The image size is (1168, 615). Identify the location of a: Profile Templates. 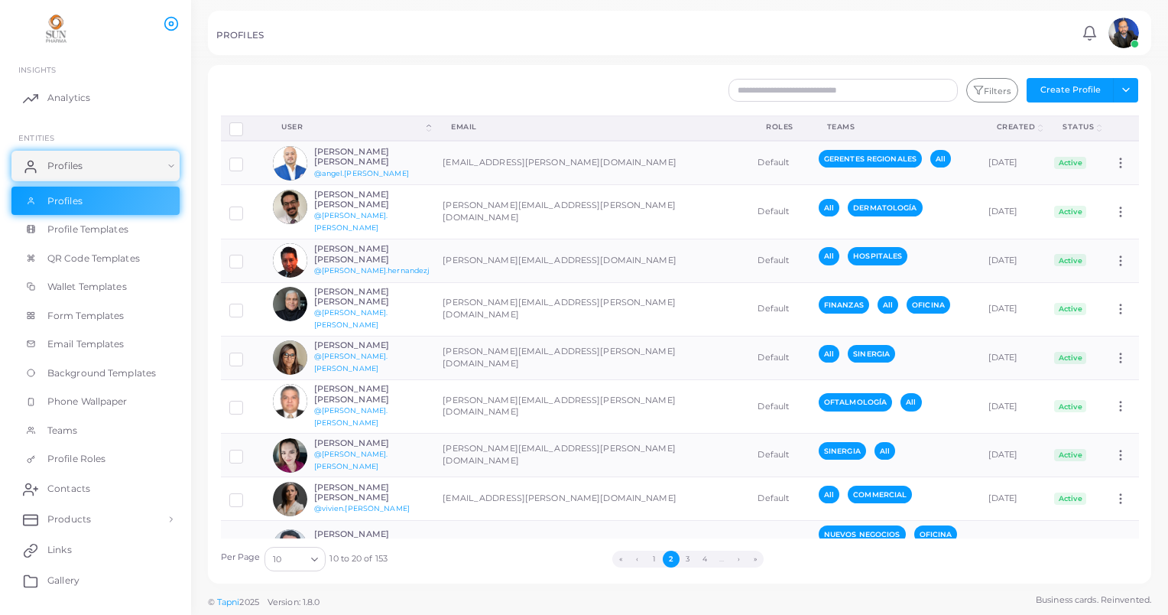
(96, 229).